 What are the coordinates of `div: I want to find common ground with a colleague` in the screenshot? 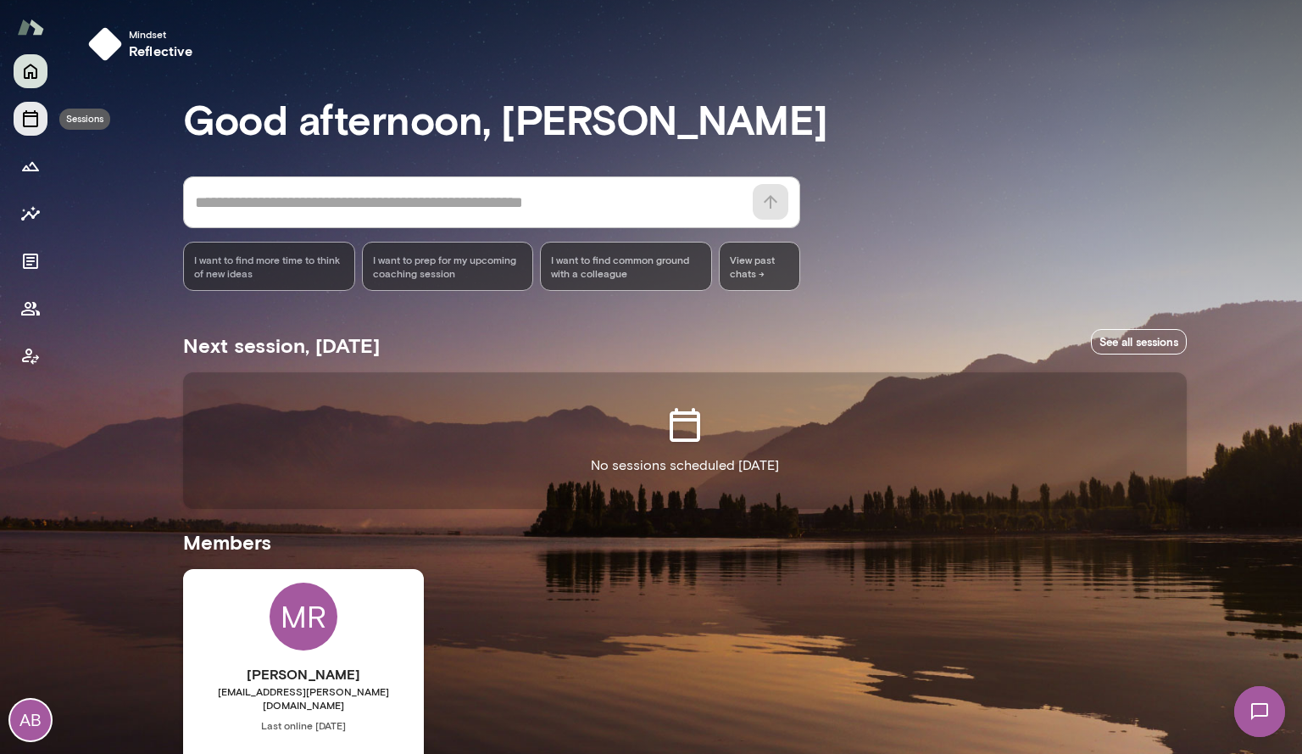 It's located at (626, 266).